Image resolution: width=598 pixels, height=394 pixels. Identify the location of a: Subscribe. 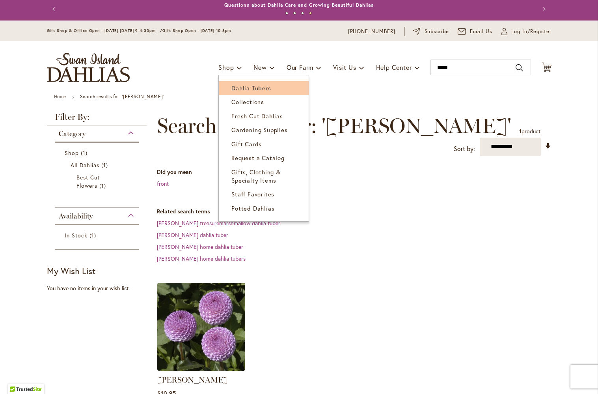
(431, 32).